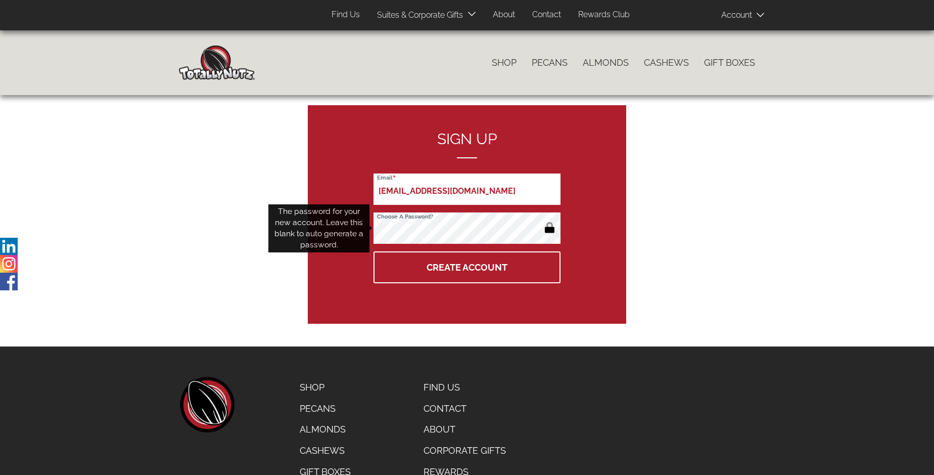  I want to click on a: Gift Boxes, so click(730, 63).